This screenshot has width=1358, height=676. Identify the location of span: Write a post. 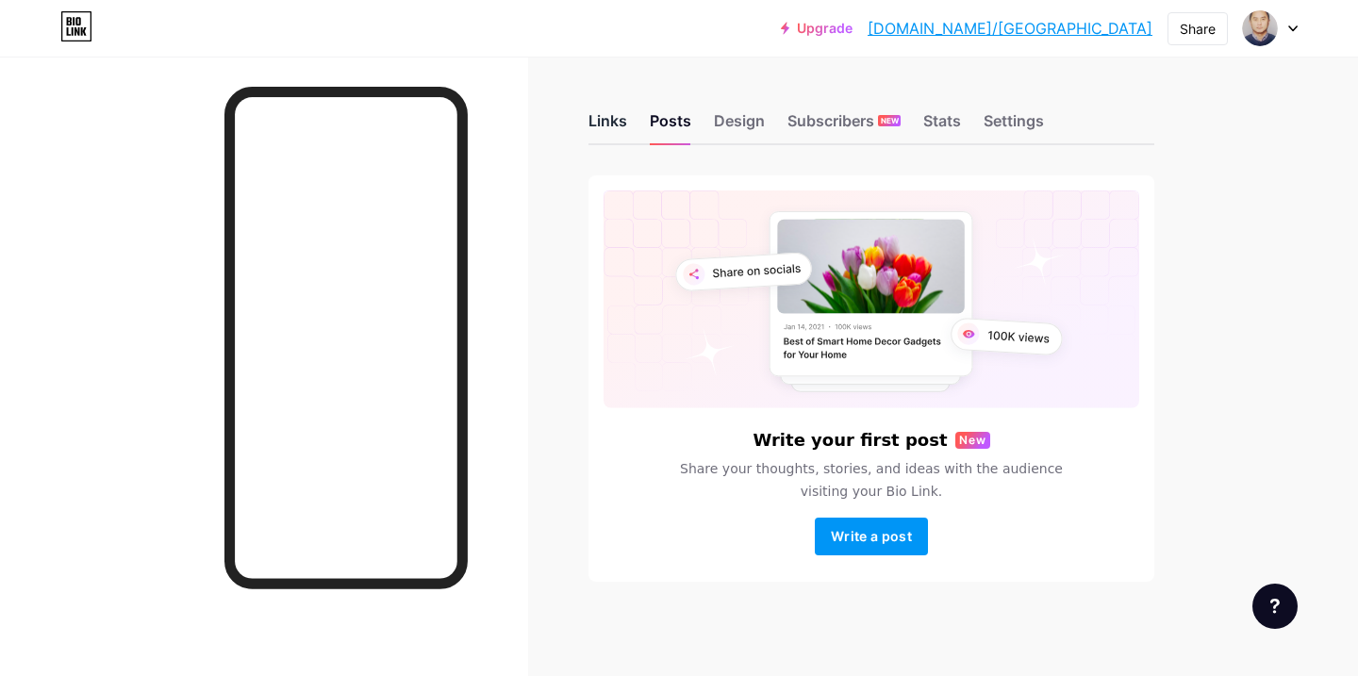
(872, 536).